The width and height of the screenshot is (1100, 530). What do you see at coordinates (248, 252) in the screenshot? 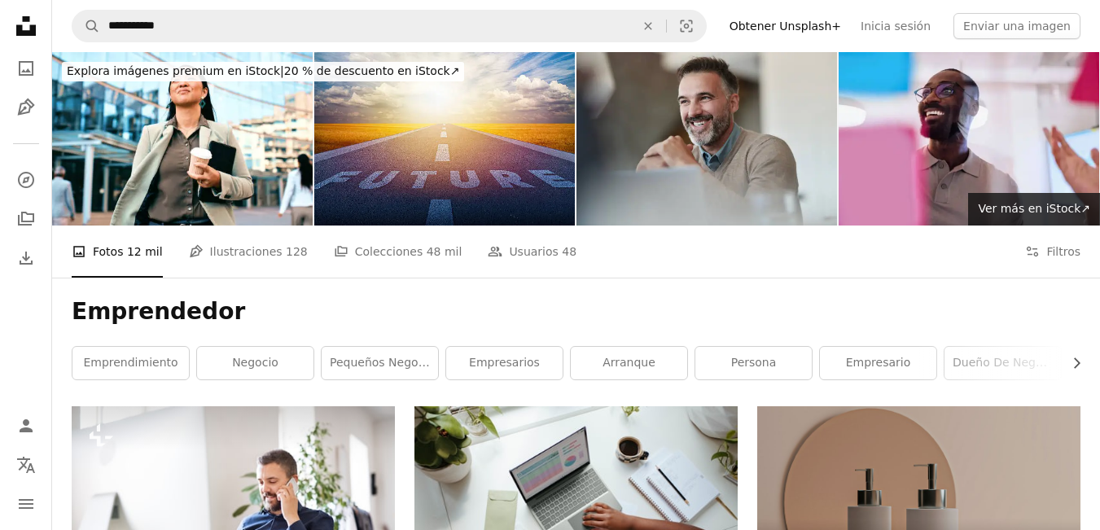
I see `a: Ilustraciones 128` at bounding box center [248, 252].